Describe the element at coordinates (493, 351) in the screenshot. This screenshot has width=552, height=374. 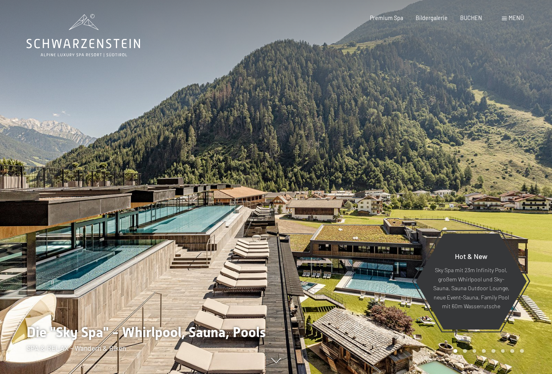
I see `div: Carousel Page 5` at that location.